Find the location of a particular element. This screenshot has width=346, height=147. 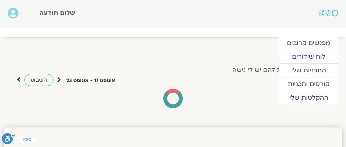

a: קורסים ותכניות is located at coordinates (308, 84).